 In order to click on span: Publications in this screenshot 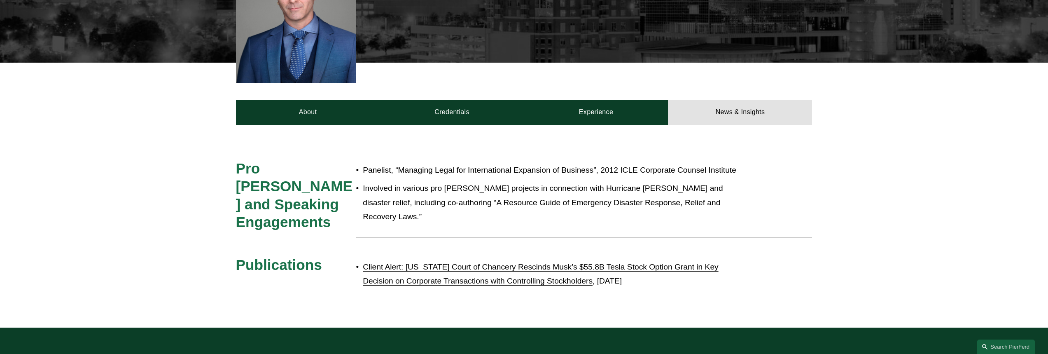, I will do `click(279, 264)`.